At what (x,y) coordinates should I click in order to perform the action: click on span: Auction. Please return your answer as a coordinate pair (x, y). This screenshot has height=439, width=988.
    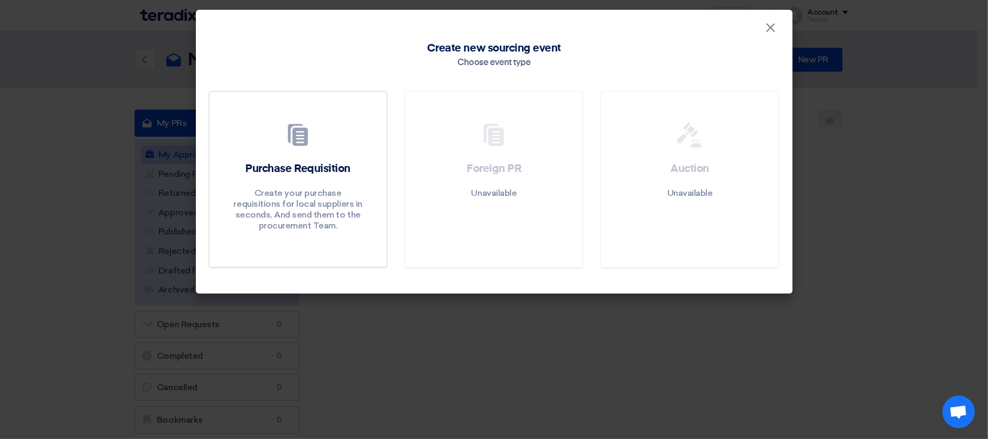
    Looking at the image, I should click on (690, 169).